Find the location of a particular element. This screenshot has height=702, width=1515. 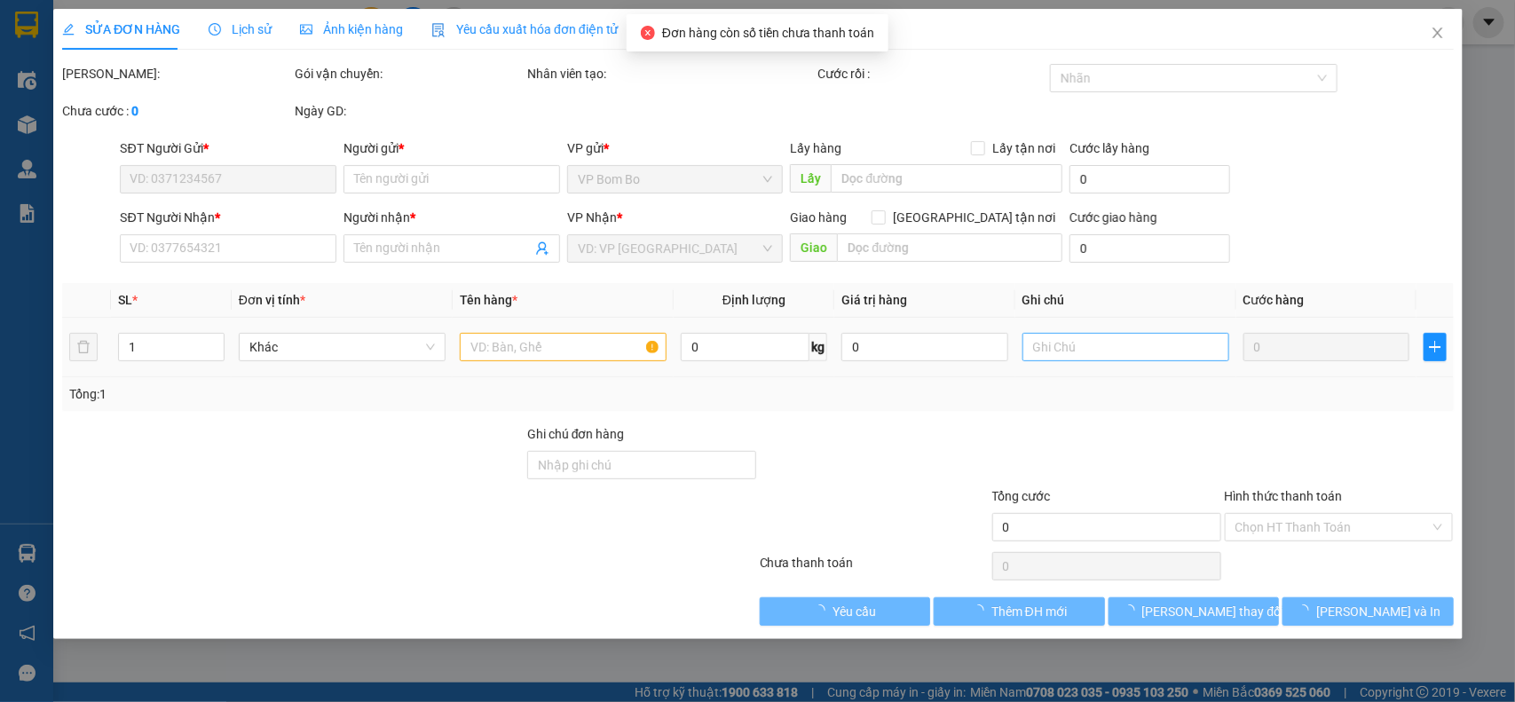

div: ÚT is located at coordinates (70, 68).